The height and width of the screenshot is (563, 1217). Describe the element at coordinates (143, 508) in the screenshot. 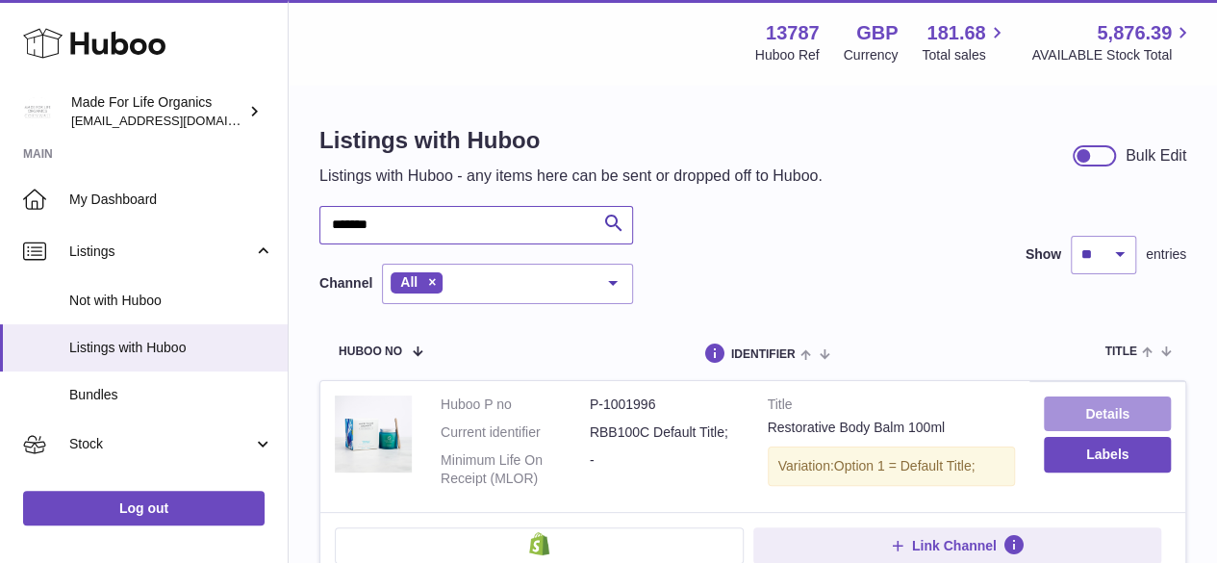

I see `a: Log out` at that location.